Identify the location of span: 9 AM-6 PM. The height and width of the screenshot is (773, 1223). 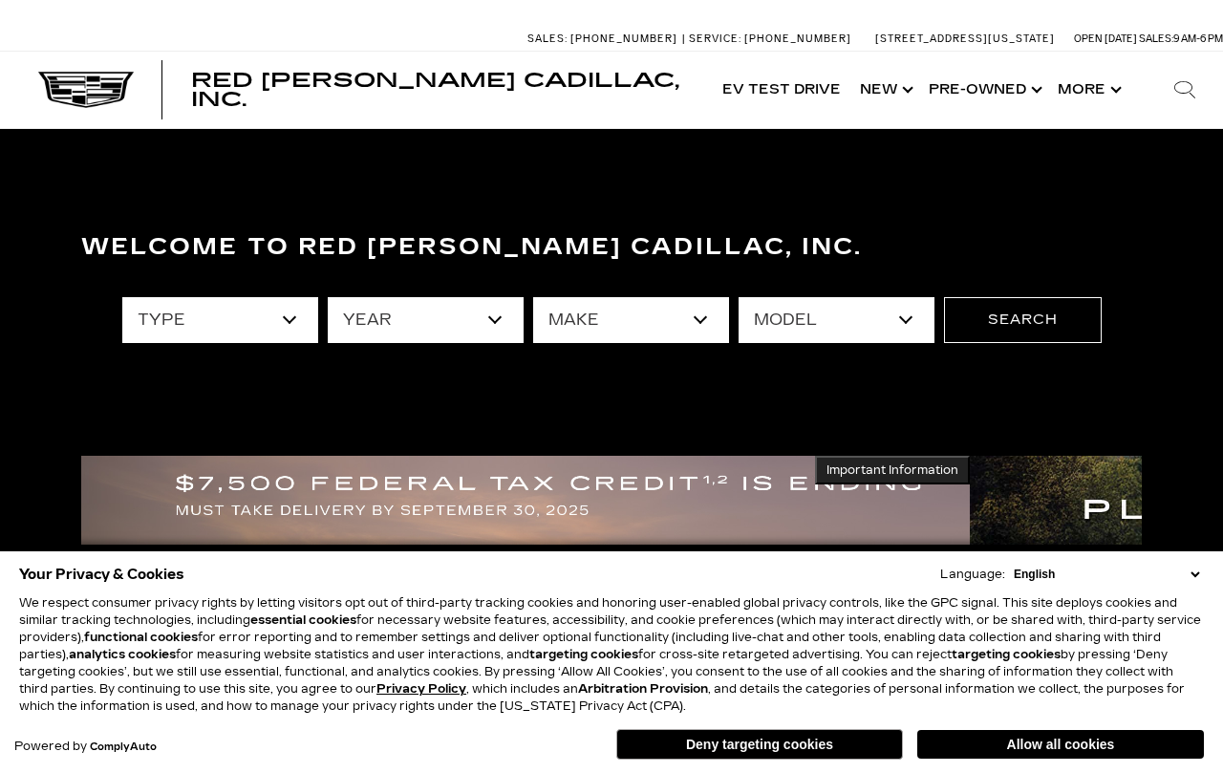
(1198, 38).